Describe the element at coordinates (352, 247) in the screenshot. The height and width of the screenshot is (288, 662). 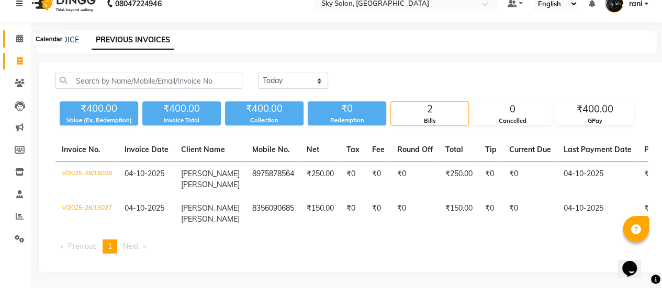
I see `nav: Pagination` at that location.